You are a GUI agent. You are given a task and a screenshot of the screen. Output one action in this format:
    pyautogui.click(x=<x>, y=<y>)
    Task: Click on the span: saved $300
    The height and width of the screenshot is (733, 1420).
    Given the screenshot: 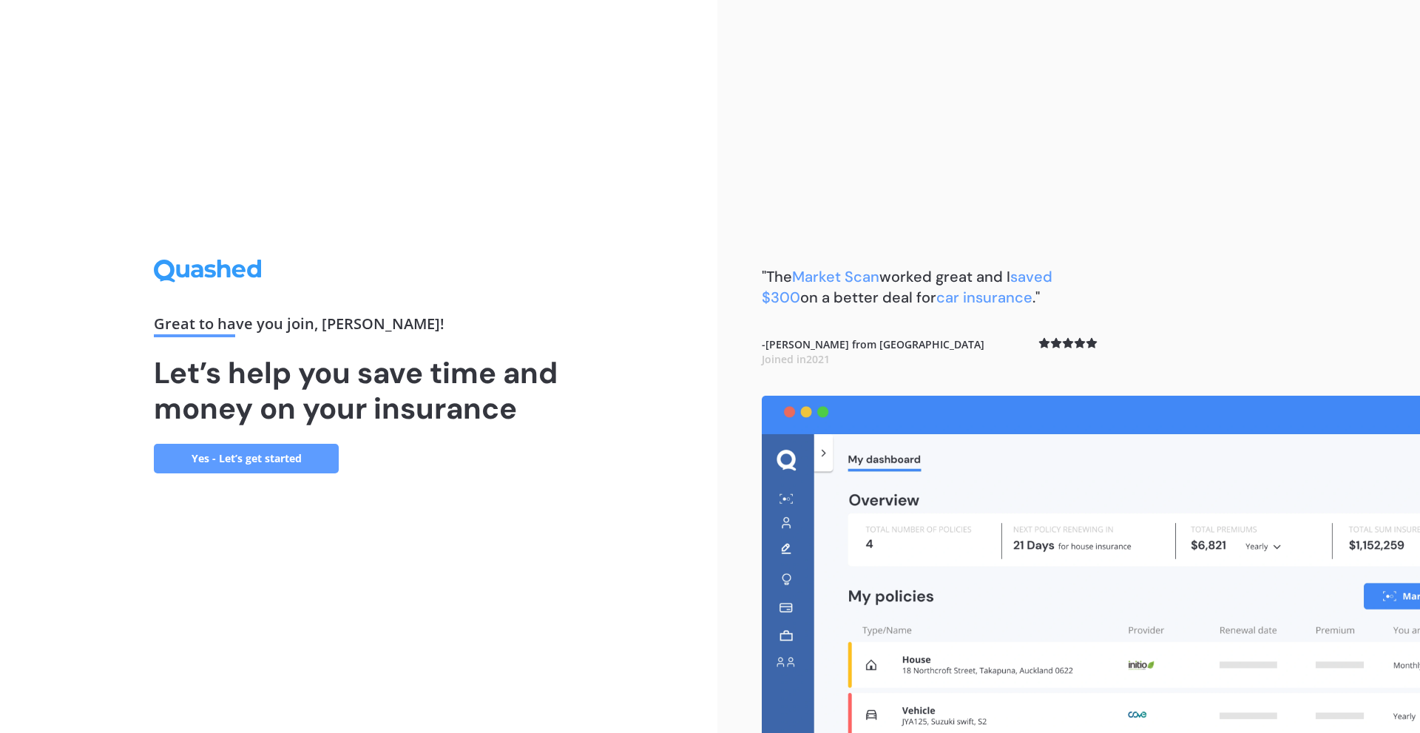 What is the action you would take?
    pyautogui.click(x=907, y=287)
    